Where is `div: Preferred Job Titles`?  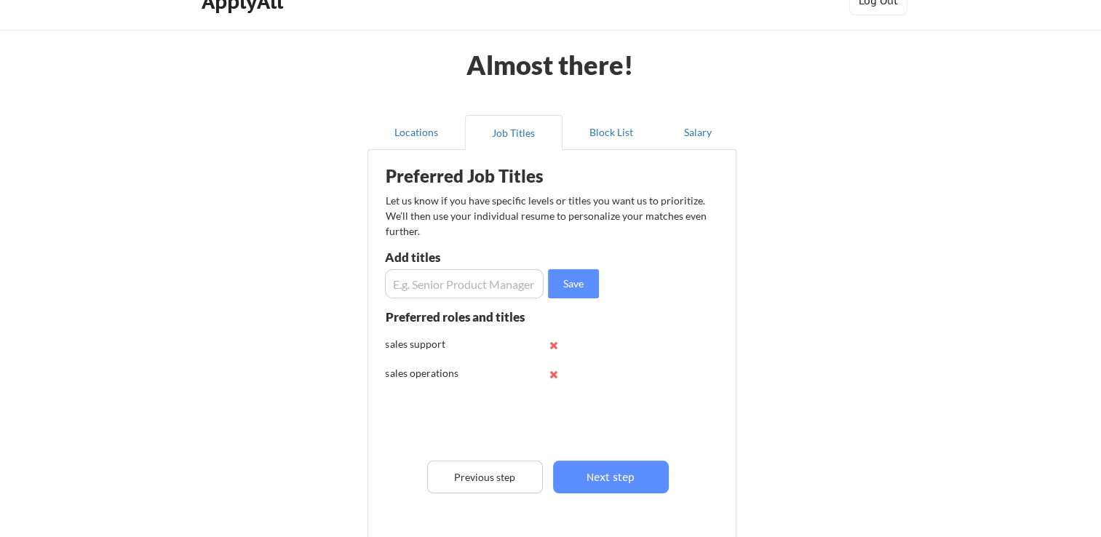 div: Preferred Job Titles is located at coordinates (477, 176).